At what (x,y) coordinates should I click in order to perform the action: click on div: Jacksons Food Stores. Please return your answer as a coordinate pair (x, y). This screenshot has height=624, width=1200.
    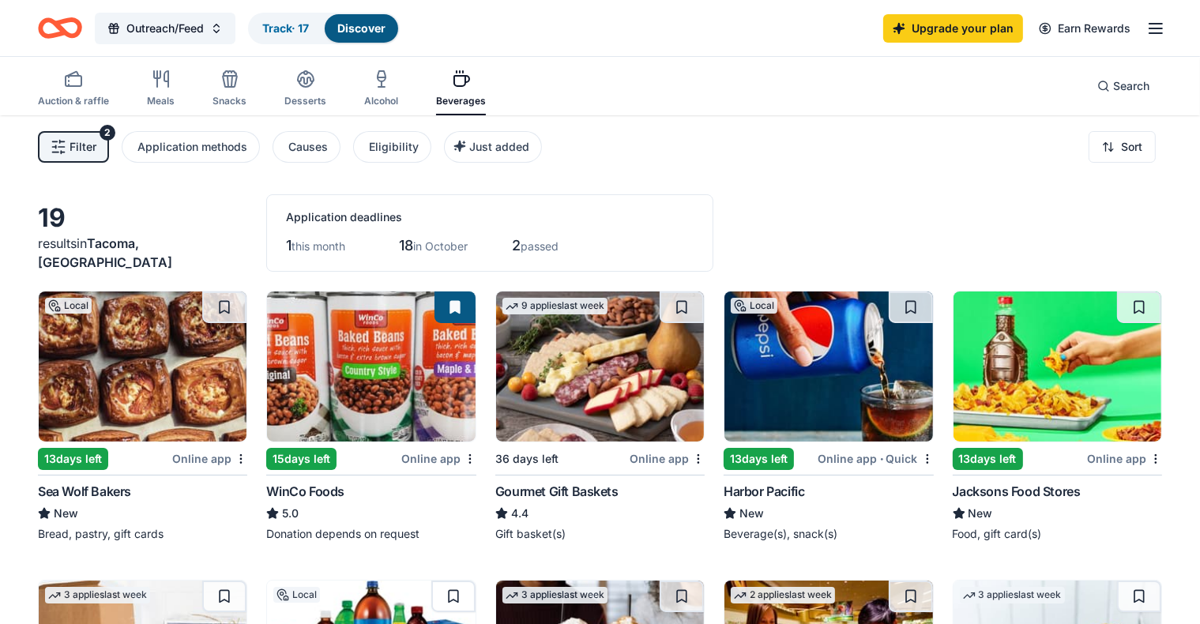
    Looking at the image, I should click on (1017, 491).